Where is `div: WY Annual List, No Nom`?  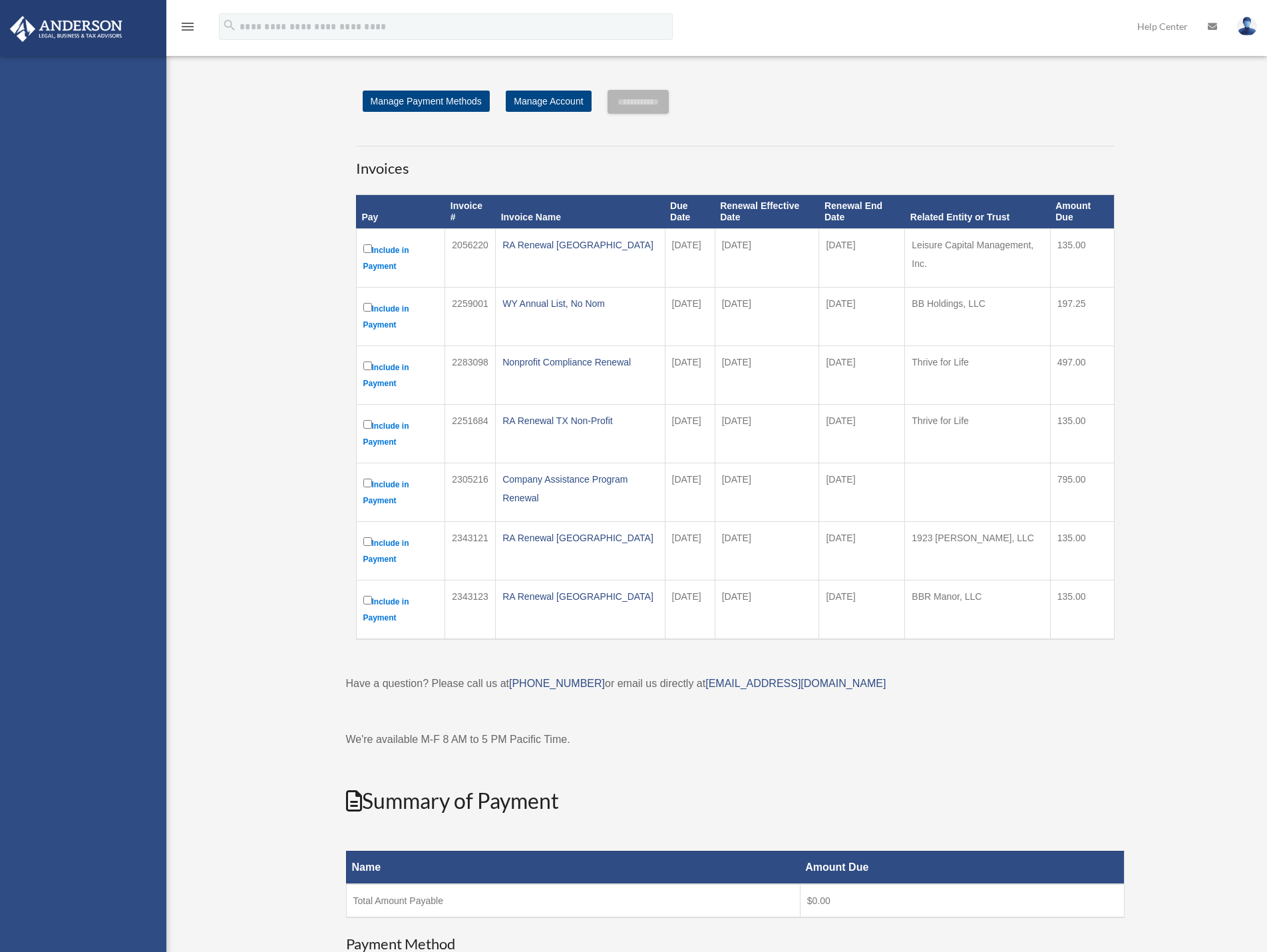
div: WY Annual List, No Nom is located at coordinates (580, 303).